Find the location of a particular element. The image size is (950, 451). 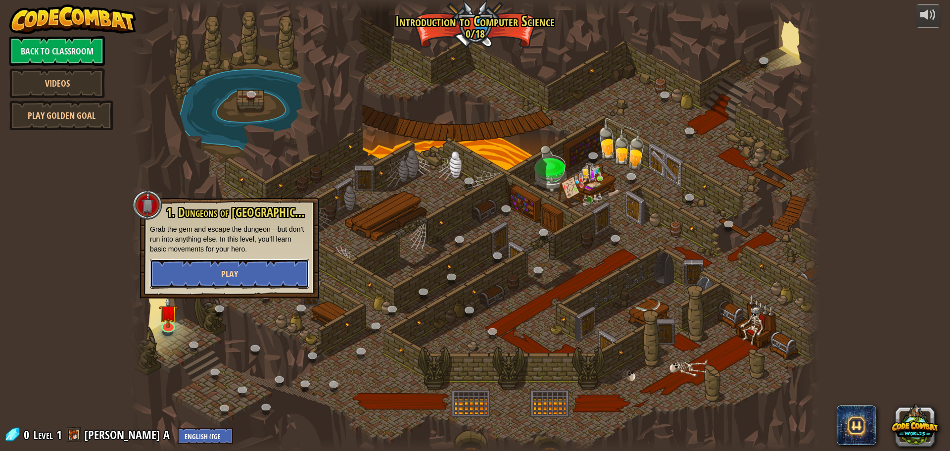

p: Grab the gem and escape the dungeon—but don’t run into anything else. In this level, you’ll learn... is located at coordinates (230, 239).